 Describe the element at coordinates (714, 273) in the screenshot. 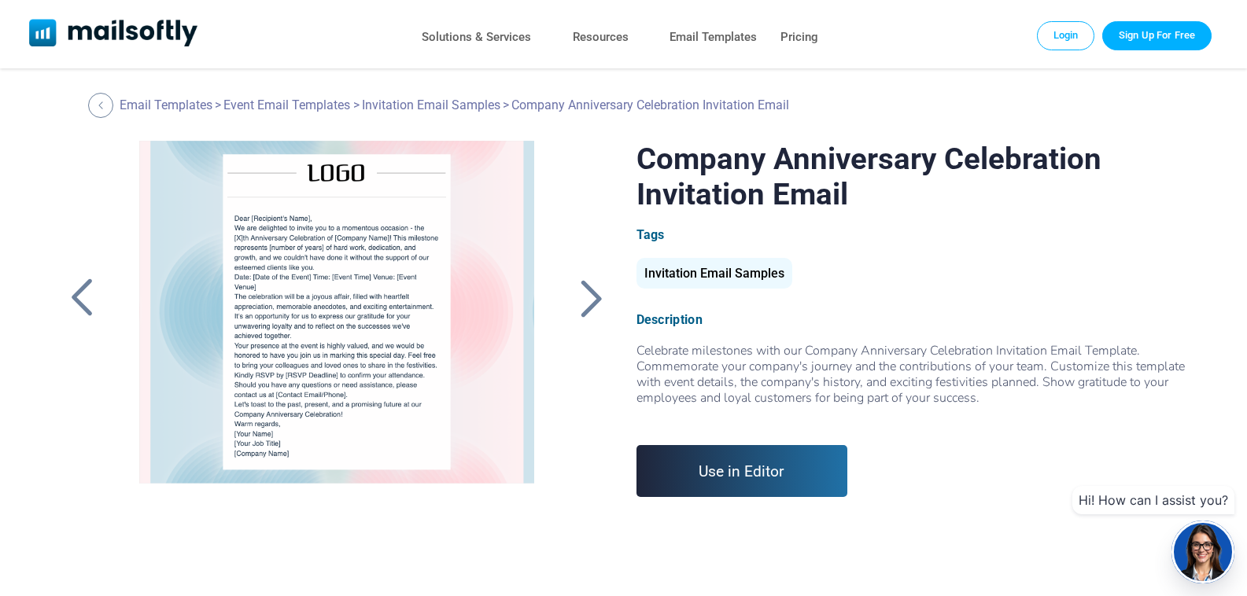

I see `div: Invitation Email Samples` at that location.